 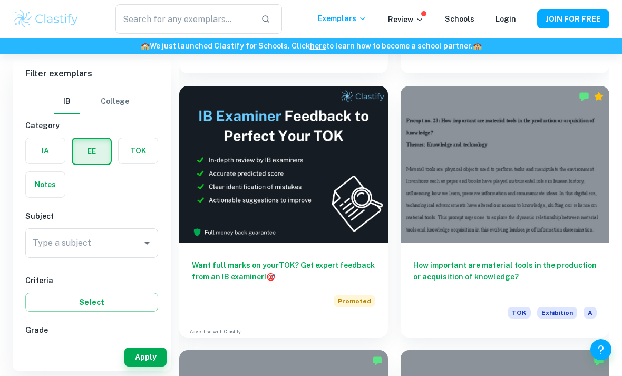 What do you see at coordinates (184, 19) in the screenshot?
I see `input: Search for any exemplars...` at bounding box center [184, 19].